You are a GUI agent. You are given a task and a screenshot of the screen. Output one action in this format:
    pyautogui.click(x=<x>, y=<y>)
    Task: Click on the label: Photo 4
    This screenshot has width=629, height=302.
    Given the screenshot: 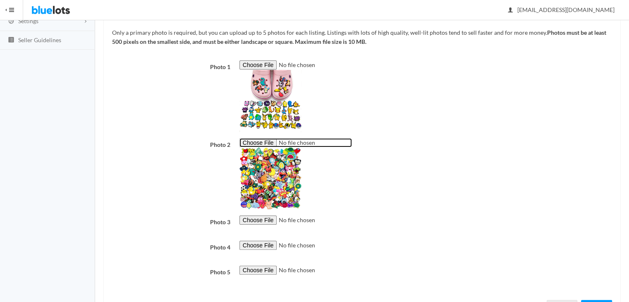 What is the action you would take?
    pyautogui.click(x=171, y=247)
    